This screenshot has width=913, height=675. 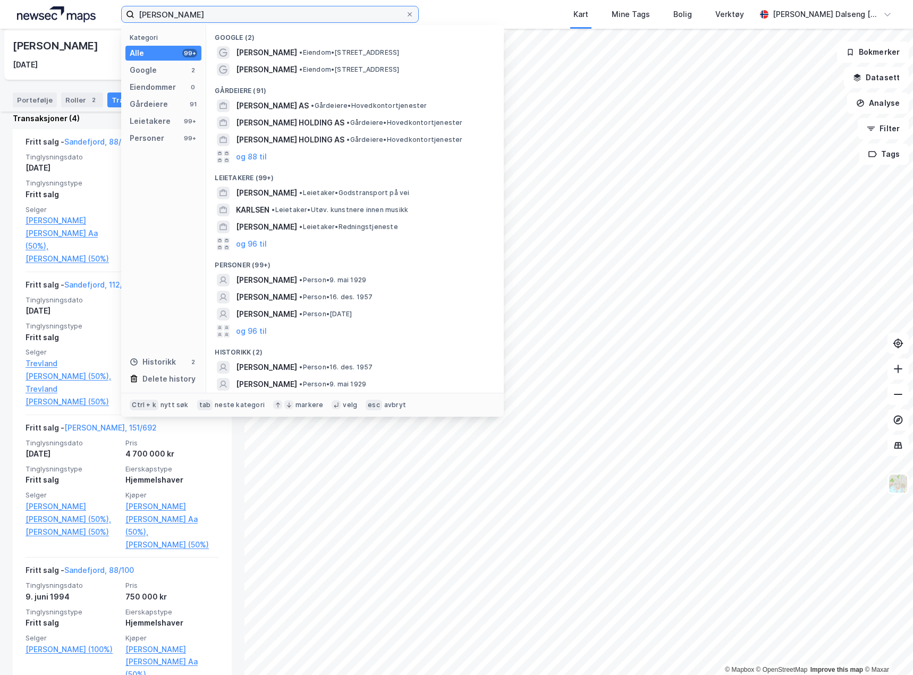 What do you see at coordinates (355, 88) in the screenshot?
I see `div: Gårdeiere (91)` at bounding box center [355, 88].